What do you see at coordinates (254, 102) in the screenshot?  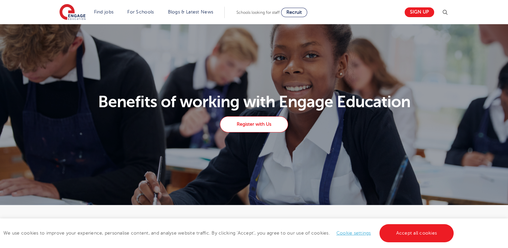 I see `h1: Benefits of working with Engage Education` at bounding box center [254, 102].